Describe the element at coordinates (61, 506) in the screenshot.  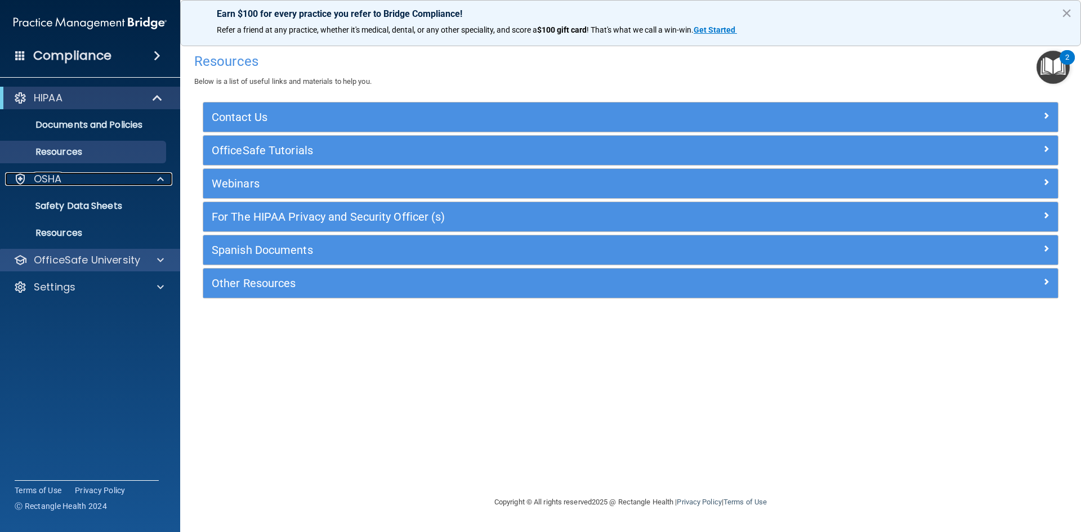
I see `span: Ⓒ Rectangle Health 2024` at that location.